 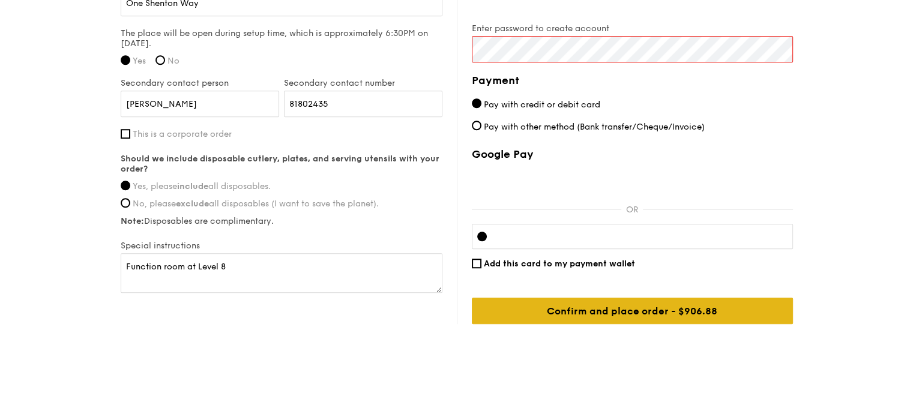 What do you see at coordinates (256, 203) in the screenshot?
I see `span: No, please all disposables (I want to save the planet).` at bounding box center [256, 203].